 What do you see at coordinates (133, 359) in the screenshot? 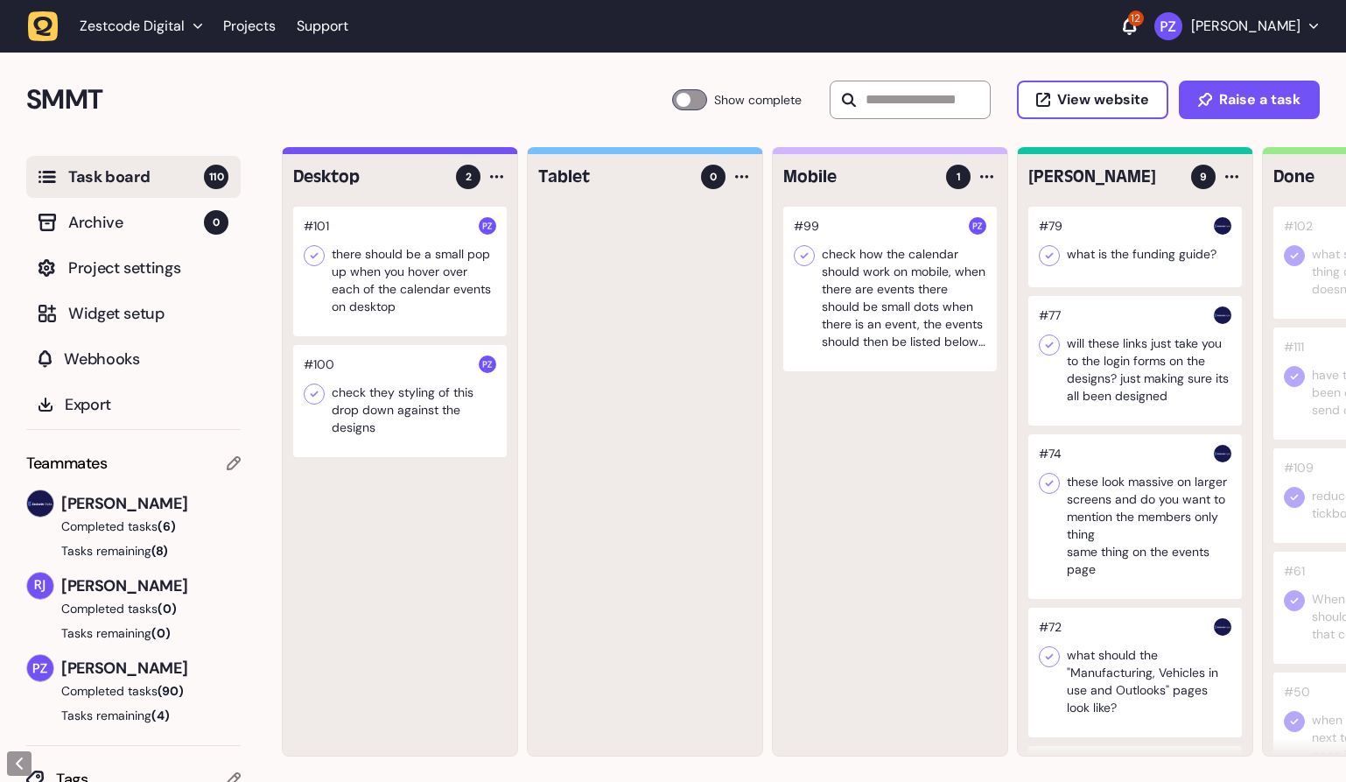
I see `button: Webhooks` at bounding box center [133, 359].